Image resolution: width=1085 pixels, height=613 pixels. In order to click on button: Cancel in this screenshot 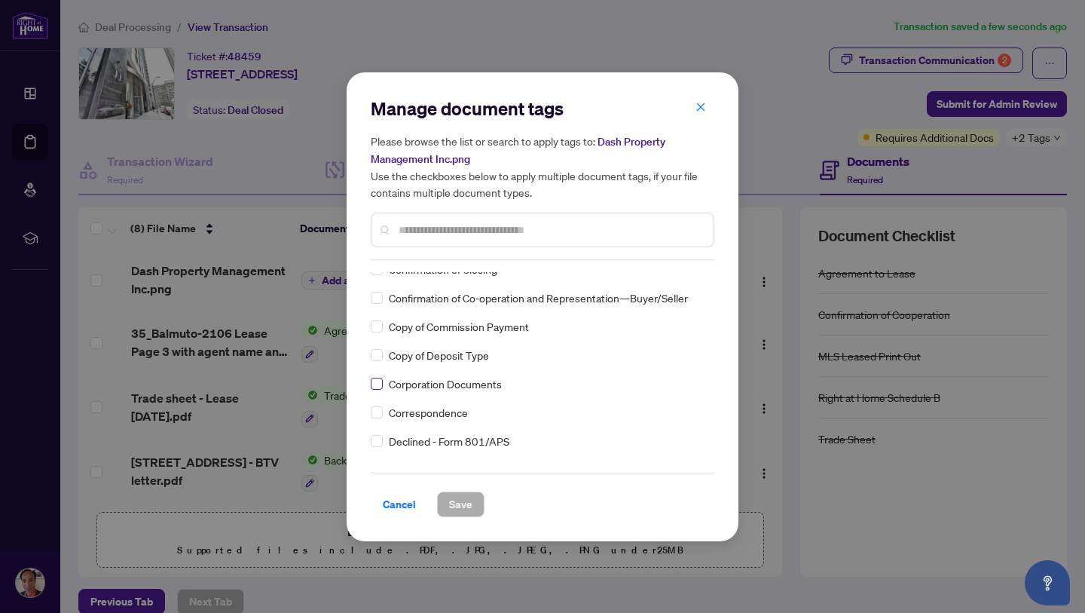, I will do `click(399, 504)`.